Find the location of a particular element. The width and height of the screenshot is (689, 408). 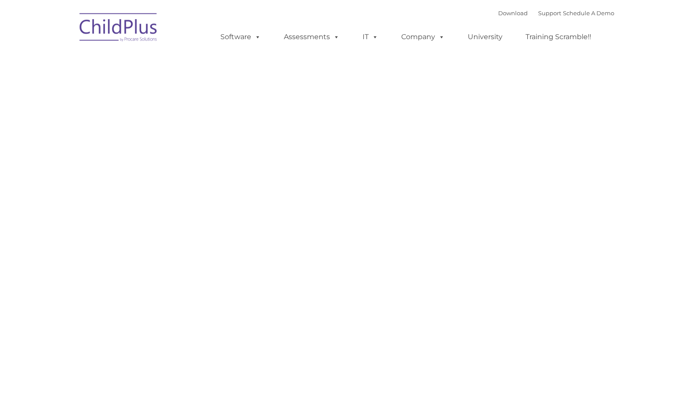

a: Download is located at coordinates (513, 13).